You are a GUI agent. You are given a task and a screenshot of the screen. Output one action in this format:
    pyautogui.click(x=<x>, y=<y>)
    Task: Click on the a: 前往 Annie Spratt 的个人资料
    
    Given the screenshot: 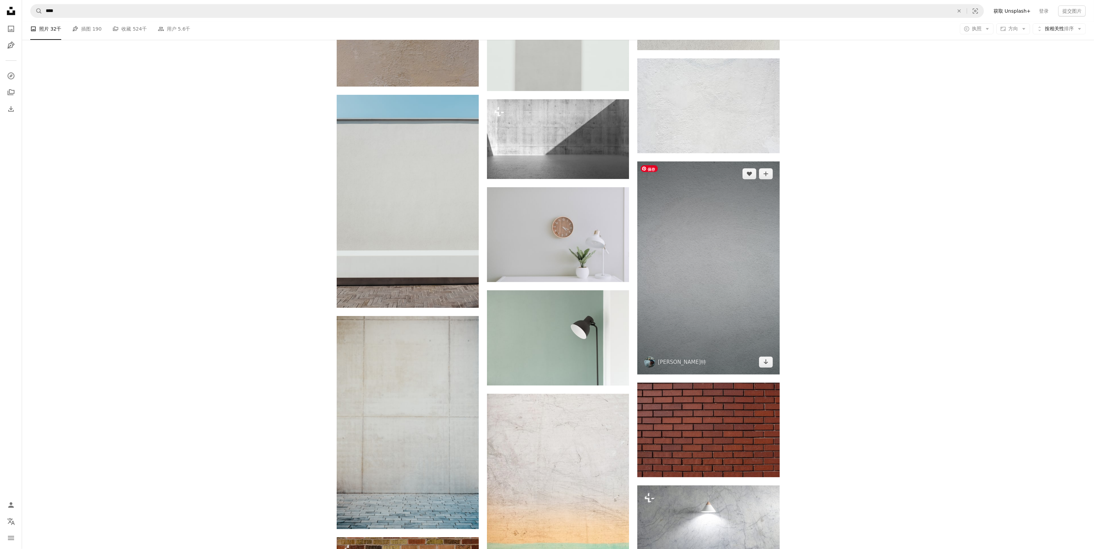 What is the action you would take?
    pyautogui.click(x=649, y=362)
    